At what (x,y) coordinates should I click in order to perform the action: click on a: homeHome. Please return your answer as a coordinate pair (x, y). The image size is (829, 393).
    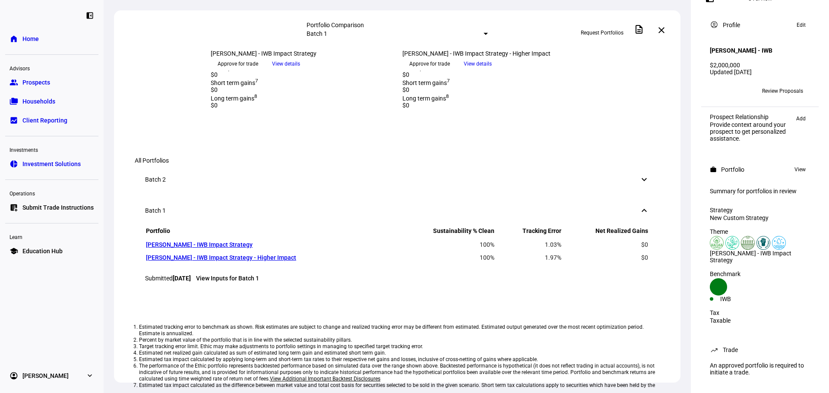
    Looking at the image, I should click on (52, 39).